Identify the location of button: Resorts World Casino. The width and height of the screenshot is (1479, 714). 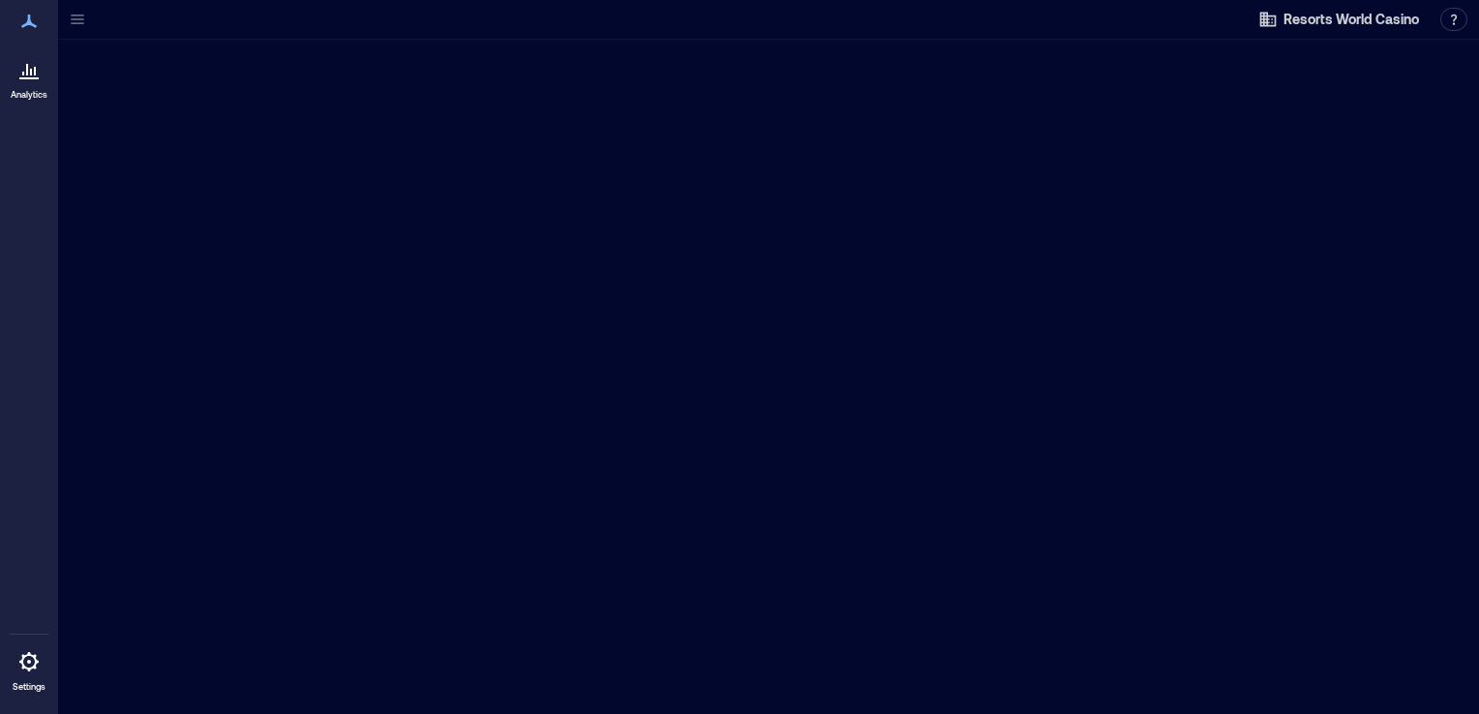
(1338, 19).